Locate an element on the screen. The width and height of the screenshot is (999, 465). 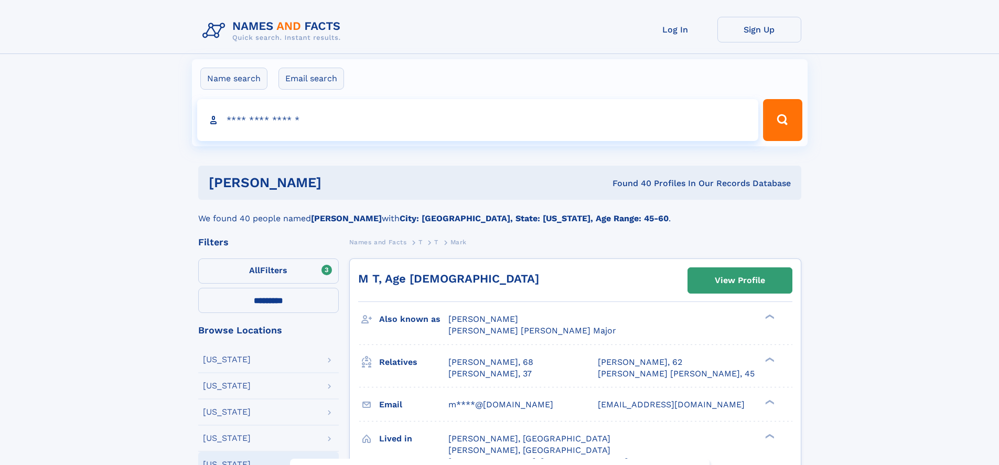
div: View Profile is located at coordinates (740, 280).